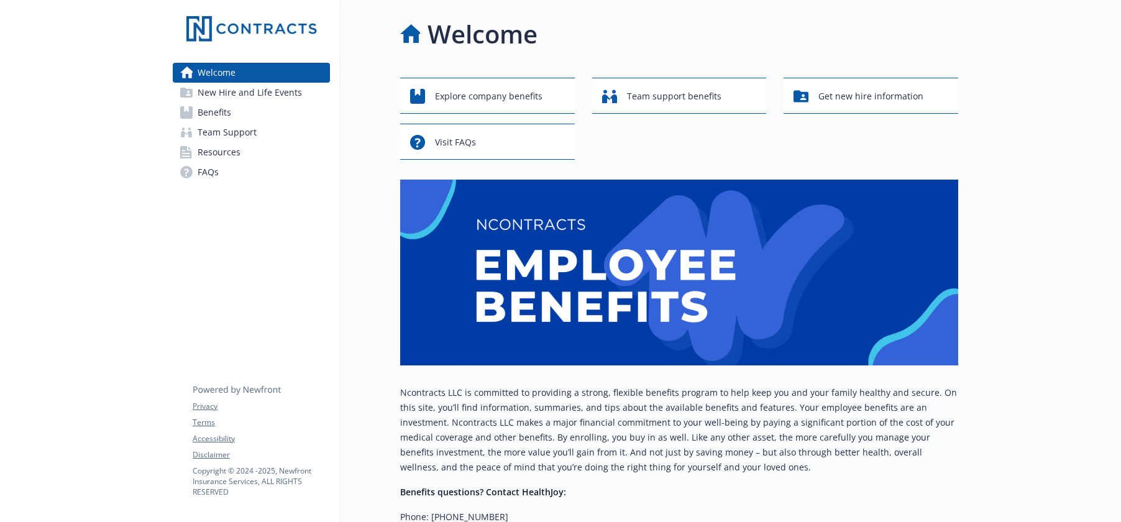 The width and height of the screenshot is (1121, 522). I want to click on span: Visit FAQs, so click(455, 142).